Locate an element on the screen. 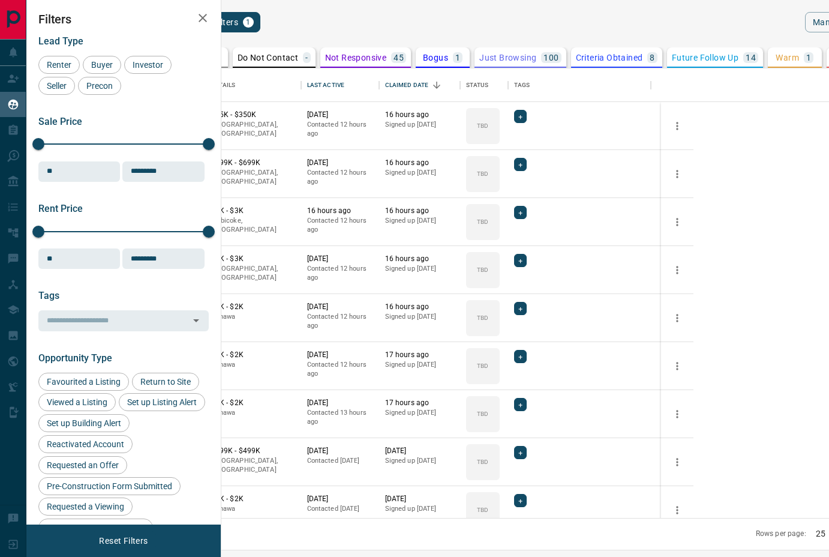 This screenshot has height=557, width=829. p: Do Not Contact is located at coordinates (268, 58).